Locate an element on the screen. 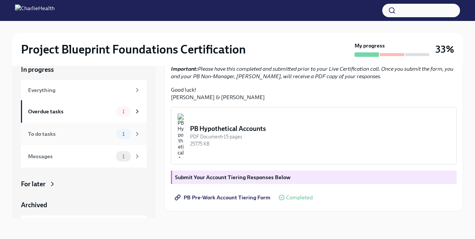 The image size is (475, 239). img: CharlieHealth is located at coordinates (35, 10).